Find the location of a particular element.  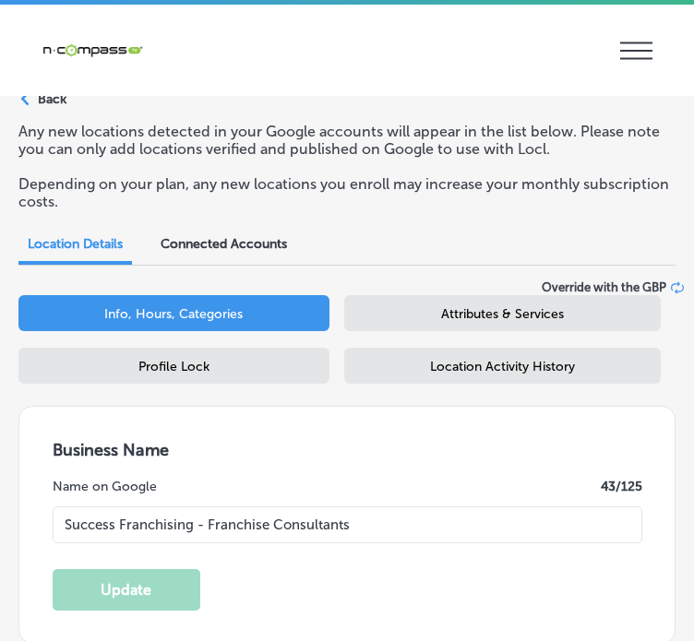

span: Info, Hours, Categories is located at coordinates (173, 314).